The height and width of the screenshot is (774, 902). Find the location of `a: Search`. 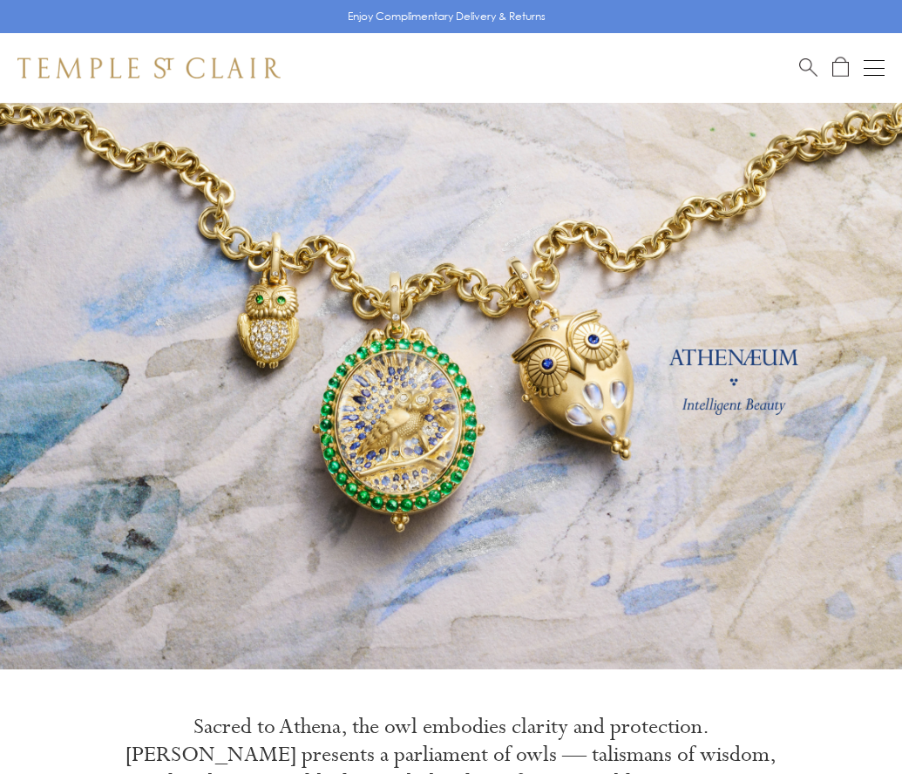

a: Search is located at coordinates (808, 67).